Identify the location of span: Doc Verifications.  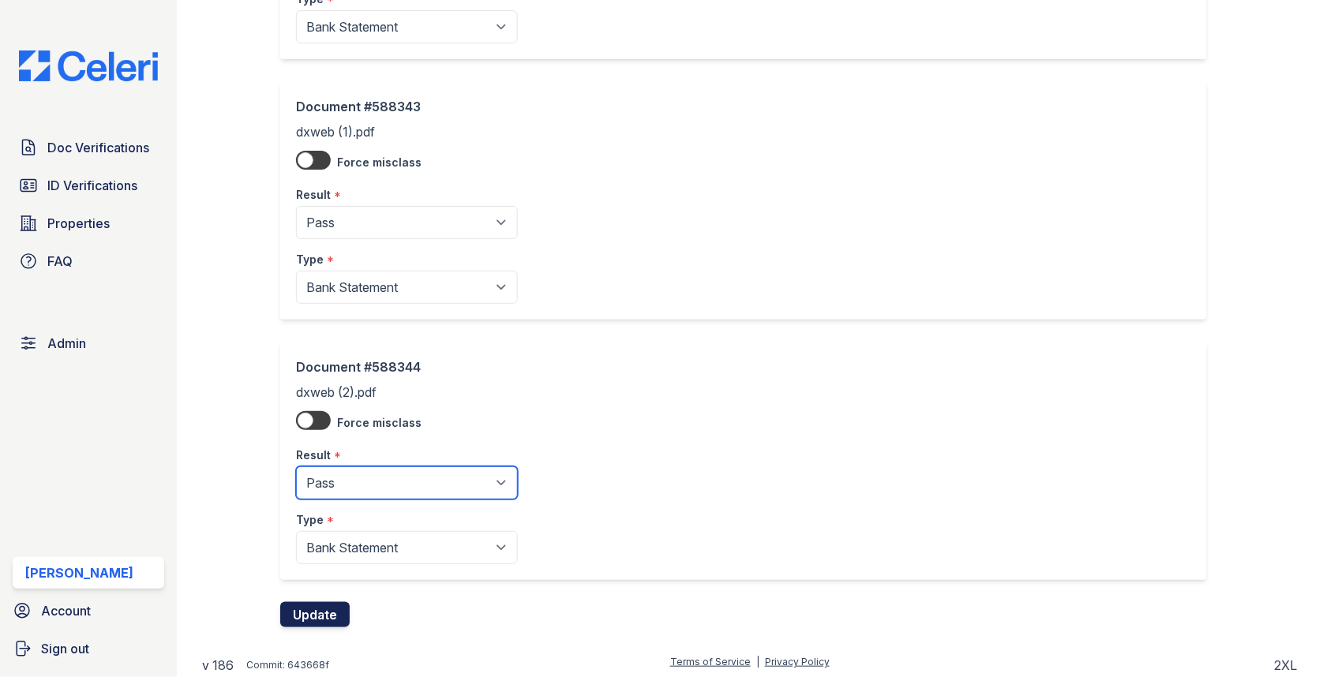
(98, 148).